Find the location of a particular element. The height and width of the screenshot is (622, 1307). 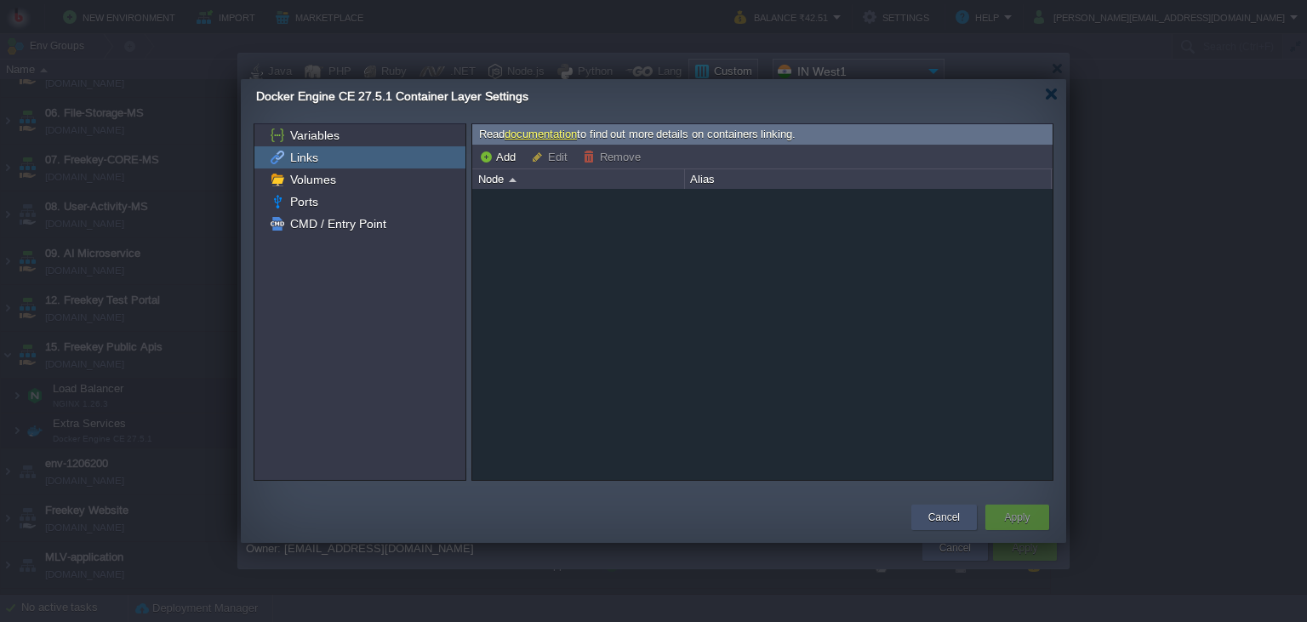

a: documentation is located at coordinates (540, 134).